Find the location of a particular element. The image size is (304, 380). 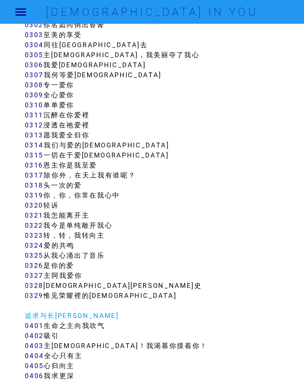

a: 0320 is located at coordinates (34, 205).